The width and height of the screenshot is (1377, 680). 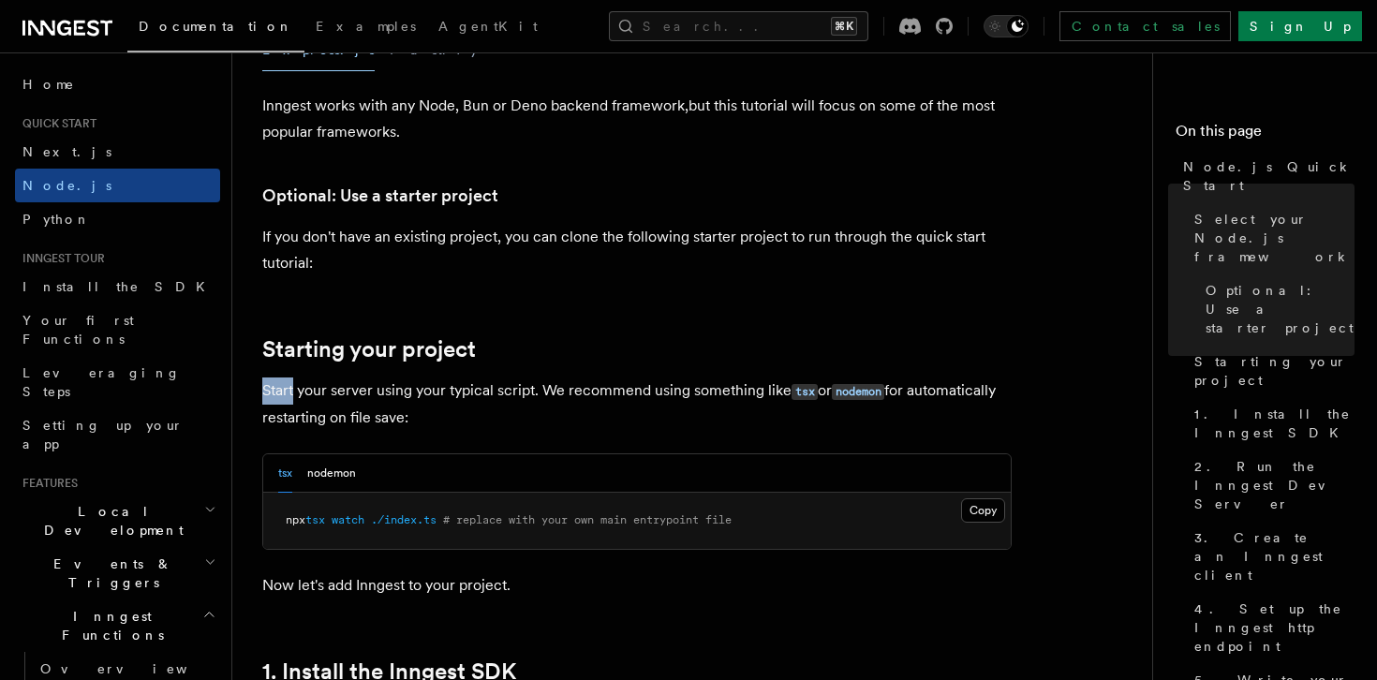 I want to click on button: Local Development, so click(x=117, y=521).